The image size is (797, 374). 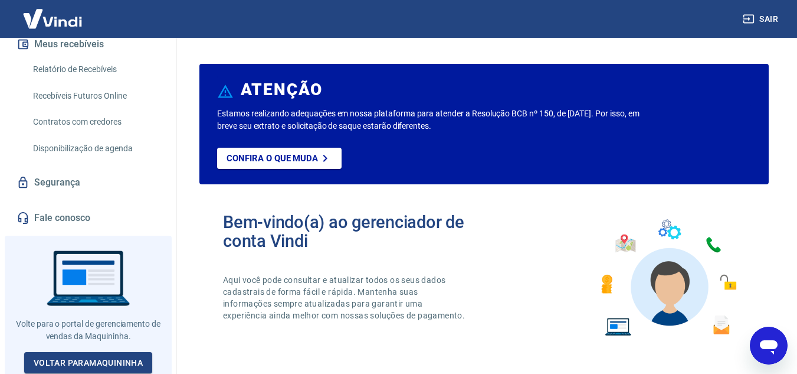 I want to click on p: Confira o que muda, so click(x=272, y=158).